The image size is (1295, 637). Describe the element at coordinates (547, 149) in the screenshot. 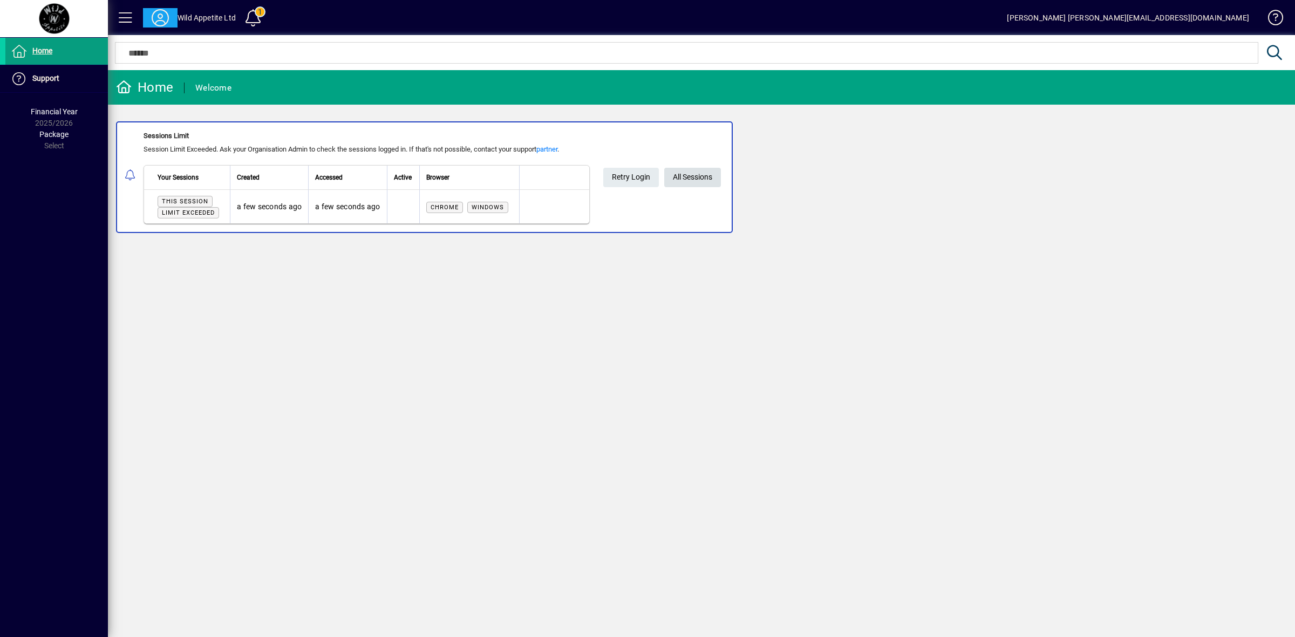

I see `a: partner` at that location.